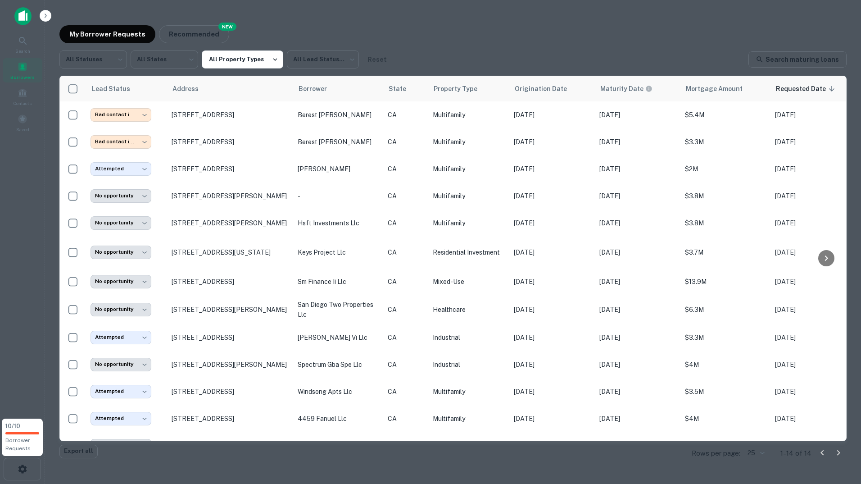 This screenshot has height=484, width=861. What do you see at coordinates (469, 252) in the screenshot?
I see `p: Residential Investment` at bounding box center [469, 252].